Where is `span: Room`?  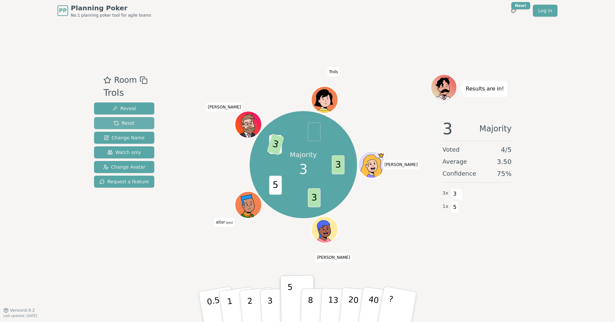
span: Room is located at coordinates (125, 80).